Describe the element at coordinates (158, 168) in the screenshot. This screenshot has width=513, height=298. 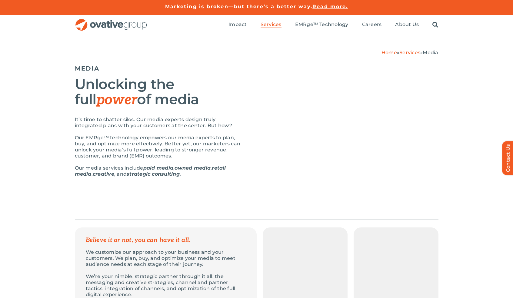
I see `a: paid media` at that location.